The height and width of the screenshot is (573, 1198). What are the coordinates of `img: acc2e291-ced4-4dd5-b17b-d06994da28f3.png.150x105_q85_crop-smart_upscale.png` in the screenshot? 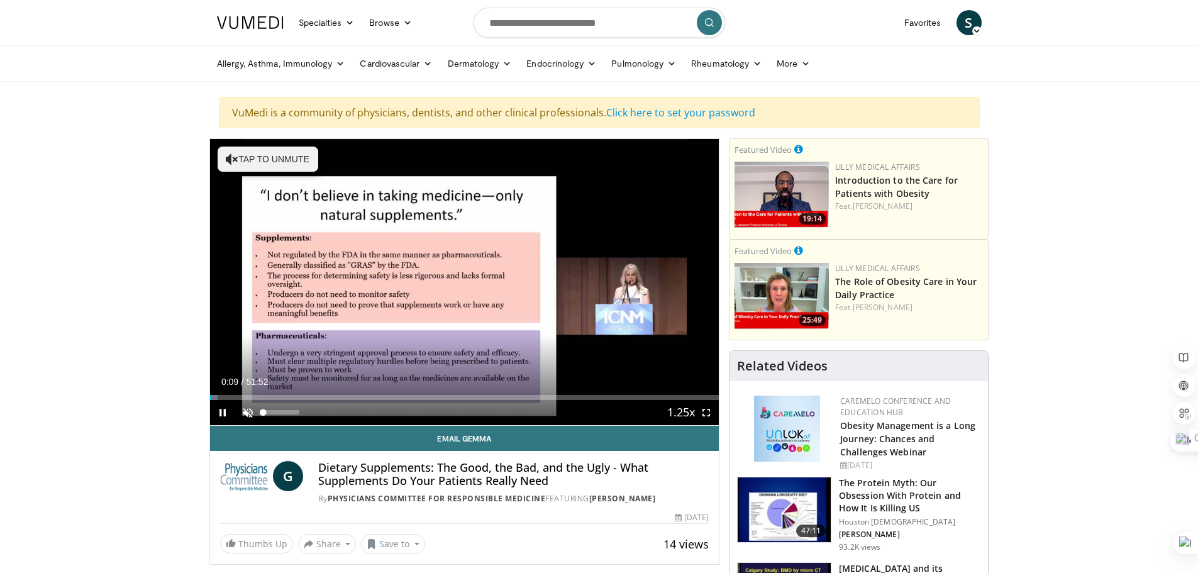 It's located at (781, 194).